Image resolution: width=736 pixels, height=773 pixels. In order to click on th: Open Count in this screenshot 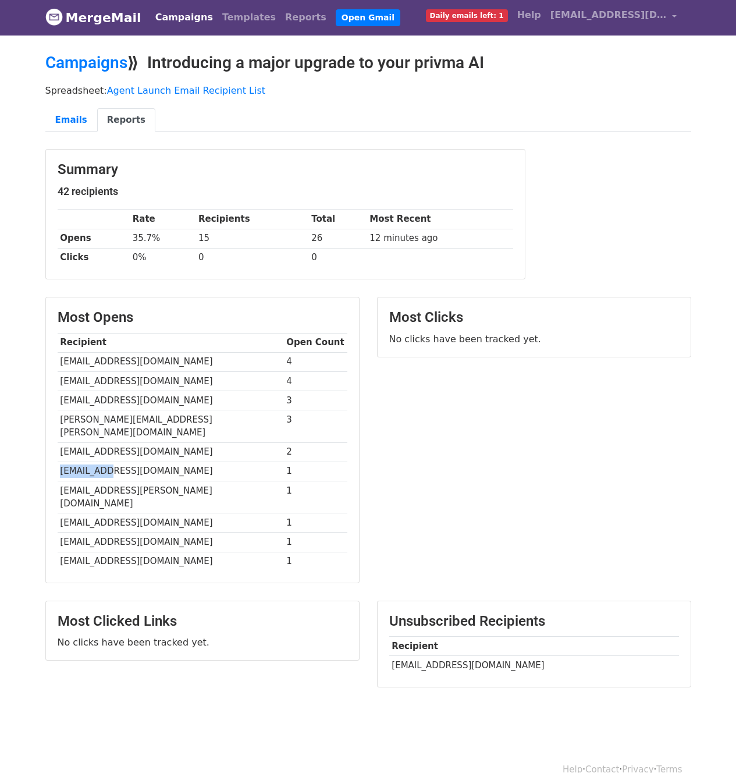, I will do `click(315, 342)`.